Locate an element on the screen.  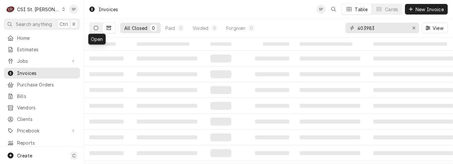
button: New Invoice is located at coordinates (426, 9).